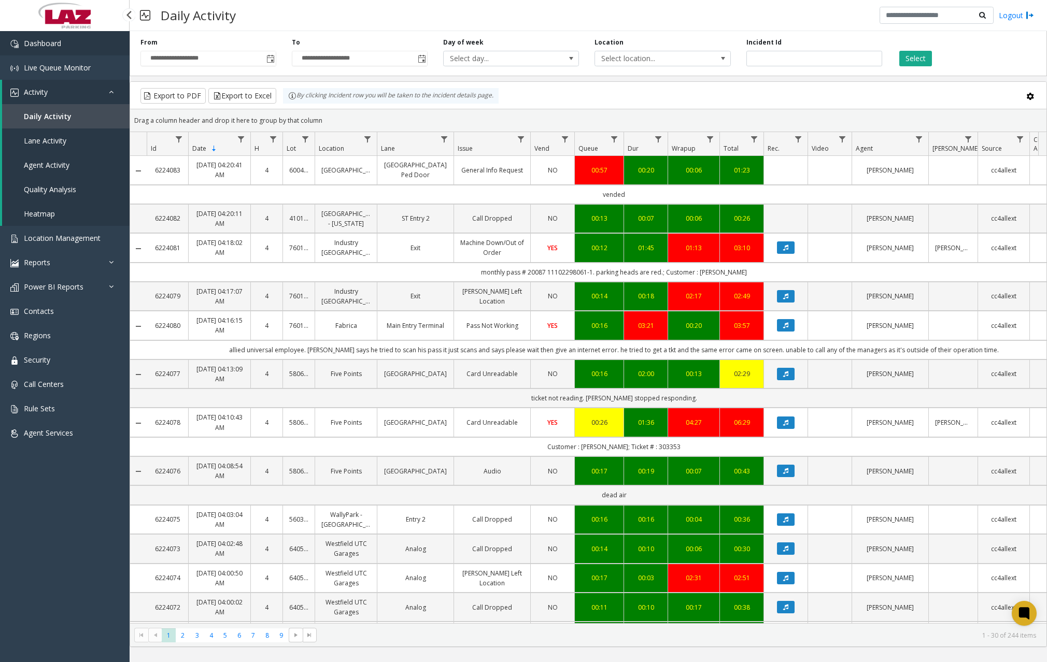 Image resolution: width=1047 pixels, height=662 pixels. Describe the element at coordinates (36, 92) in the screenshot. I see `span: Activity` at that location.